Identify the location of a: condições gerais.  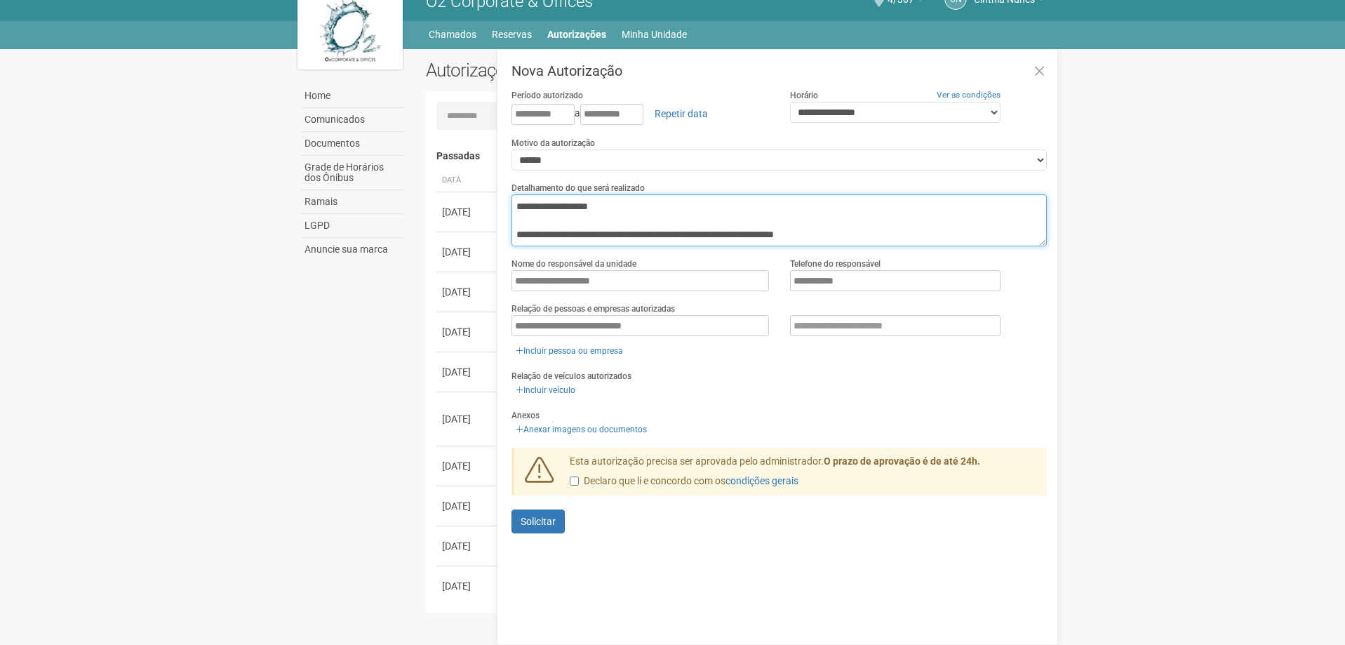
(762, 481).